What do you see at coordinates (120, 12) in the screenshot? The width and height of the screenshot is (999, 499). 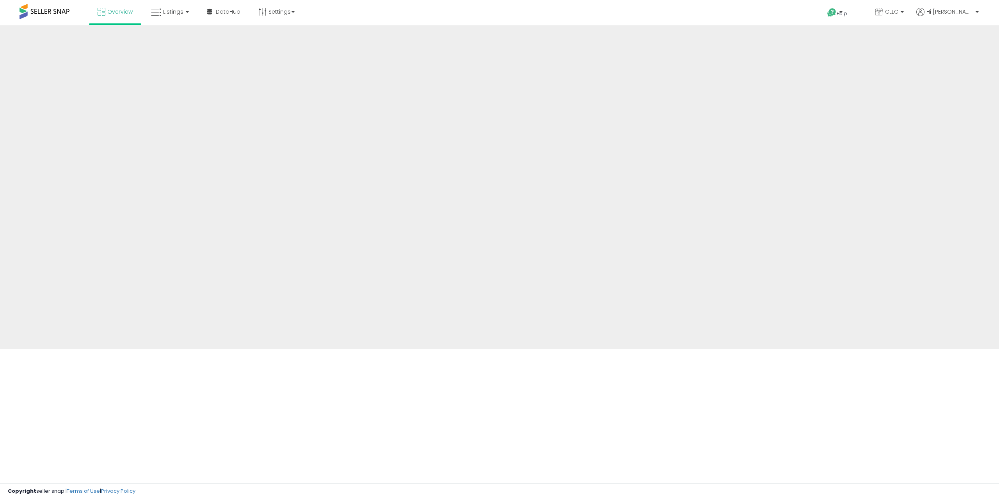 I see `span: Overview` at bounding box center [120, 12].